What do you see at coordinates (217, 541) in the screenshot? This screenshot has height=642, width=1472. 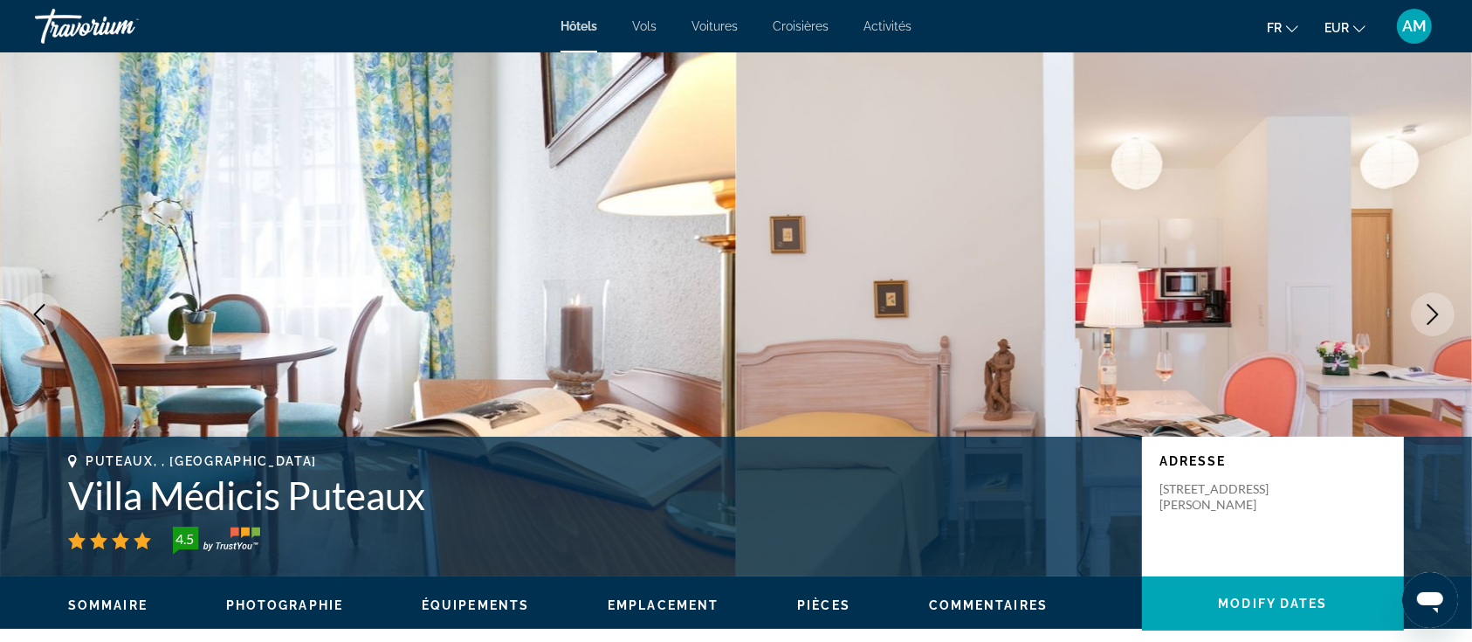 I see `img: TrustYou guest rating badge` at bounding box center [217, 541].